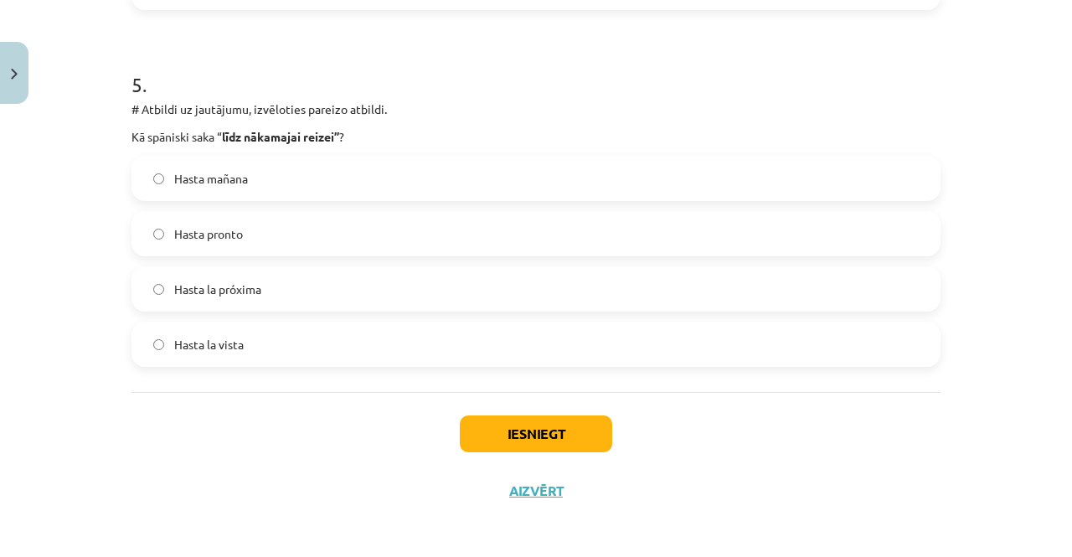  What do you see at coordinates (211, 178) in the screenshot?
I see `span: Hasta mañana` at bounding box center [211, 178].